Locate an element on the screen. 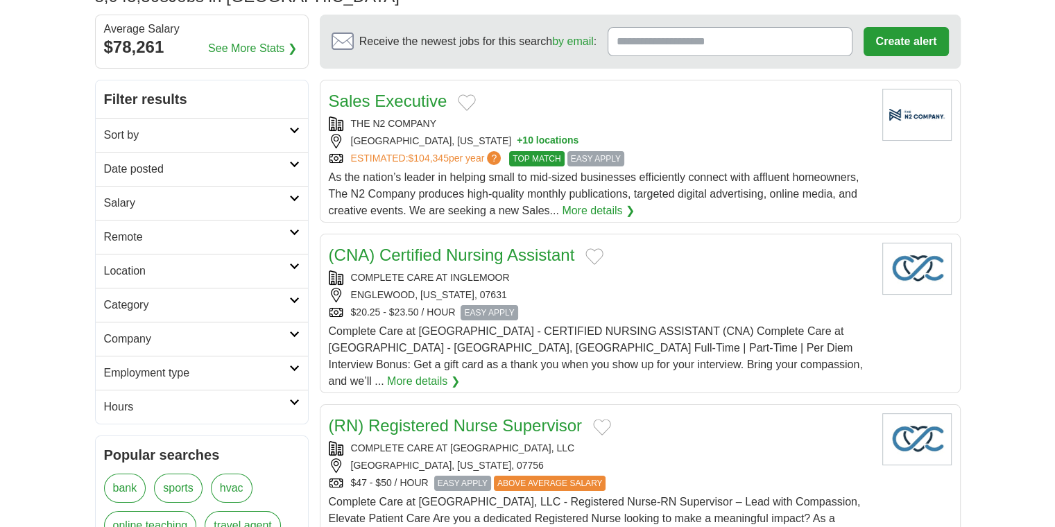  a: (RN) Registered Nurse Supervisor is located at coordinates (455, 425).